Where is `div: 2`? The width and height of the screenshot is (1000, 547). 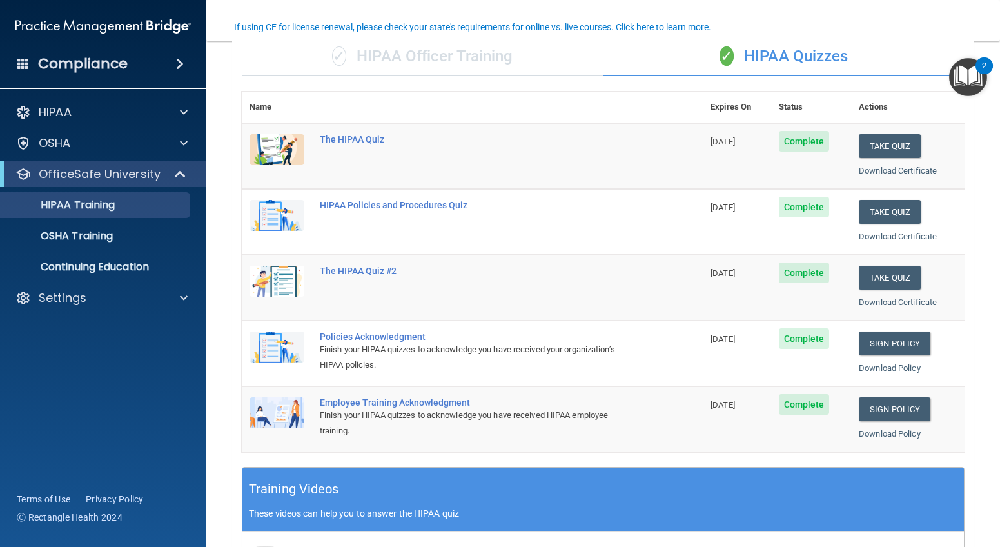 div: 2 is located at coordinates (984, 74).